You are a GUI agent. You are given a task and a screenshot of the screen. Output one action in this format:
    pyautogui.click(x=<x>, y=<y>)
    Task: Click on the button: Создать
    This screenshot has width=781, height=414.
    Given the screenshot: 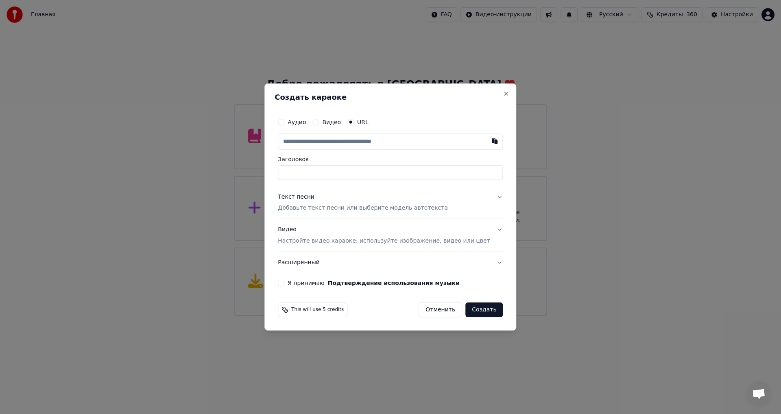 What is the action you would take?
    pyautogui.click(x=484, y=310)
    